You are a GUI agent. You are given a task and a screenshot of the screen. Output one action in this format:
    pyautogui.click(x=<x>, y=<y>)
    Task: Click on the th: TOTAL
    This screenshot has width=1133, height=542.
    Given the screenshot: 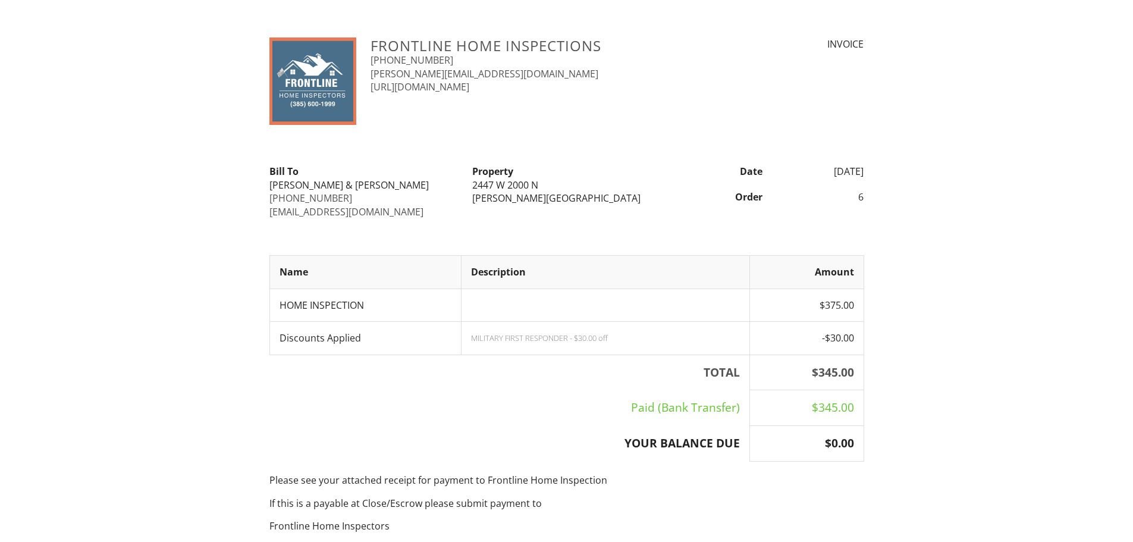 What is the action you would take?
    pyautogui.click(x=509, y=372)
    